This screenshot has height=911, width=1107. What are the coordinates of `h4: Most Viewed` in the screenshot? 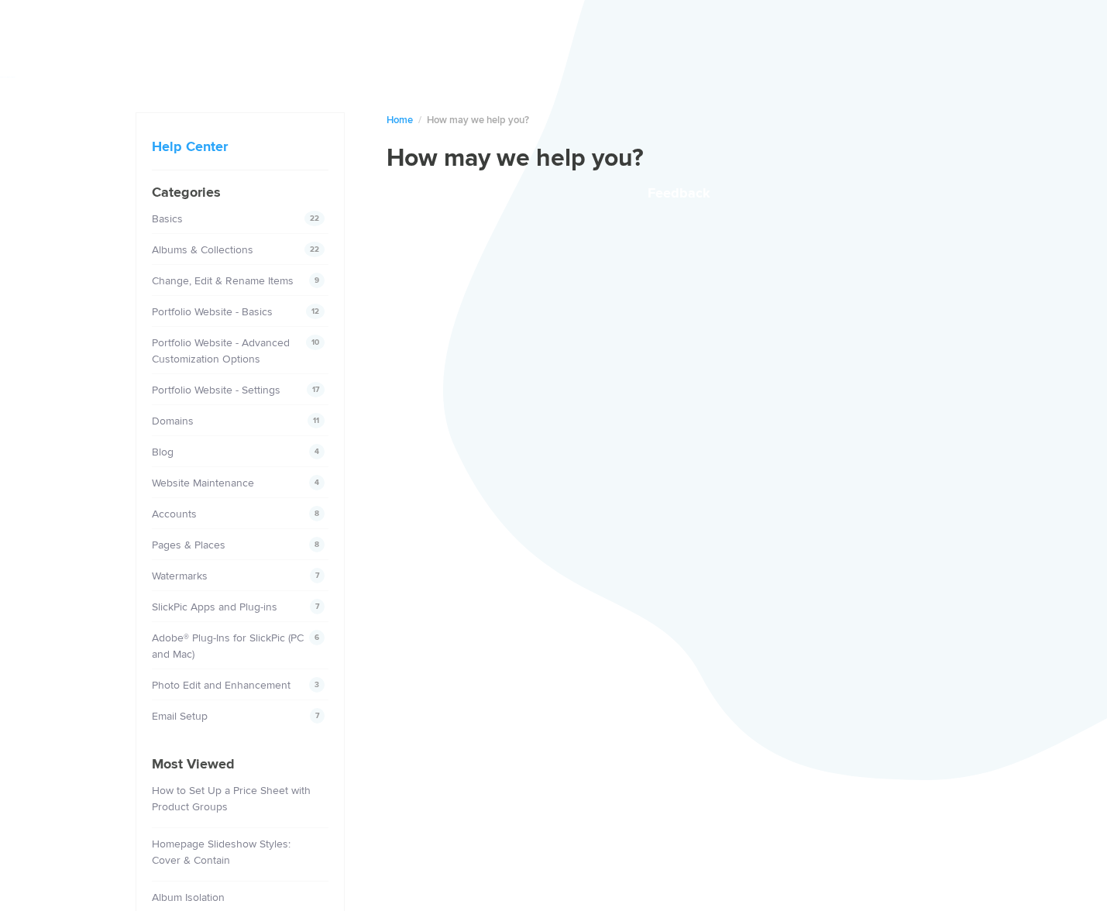 It's located at (240, 764).